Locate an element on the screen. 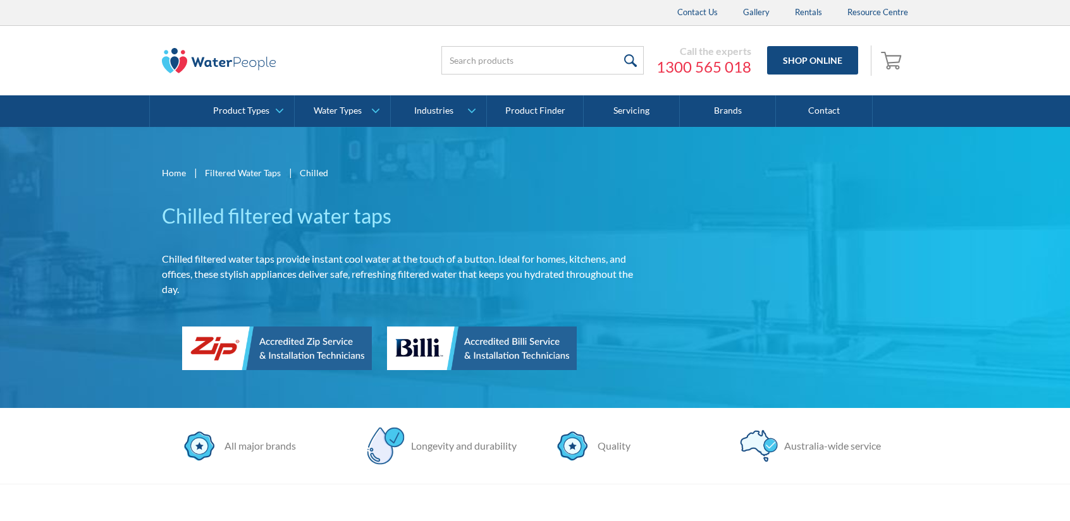 The height and width of the screenshot is (521, 1070). div: All major brands is located at coordinates (257, 446).